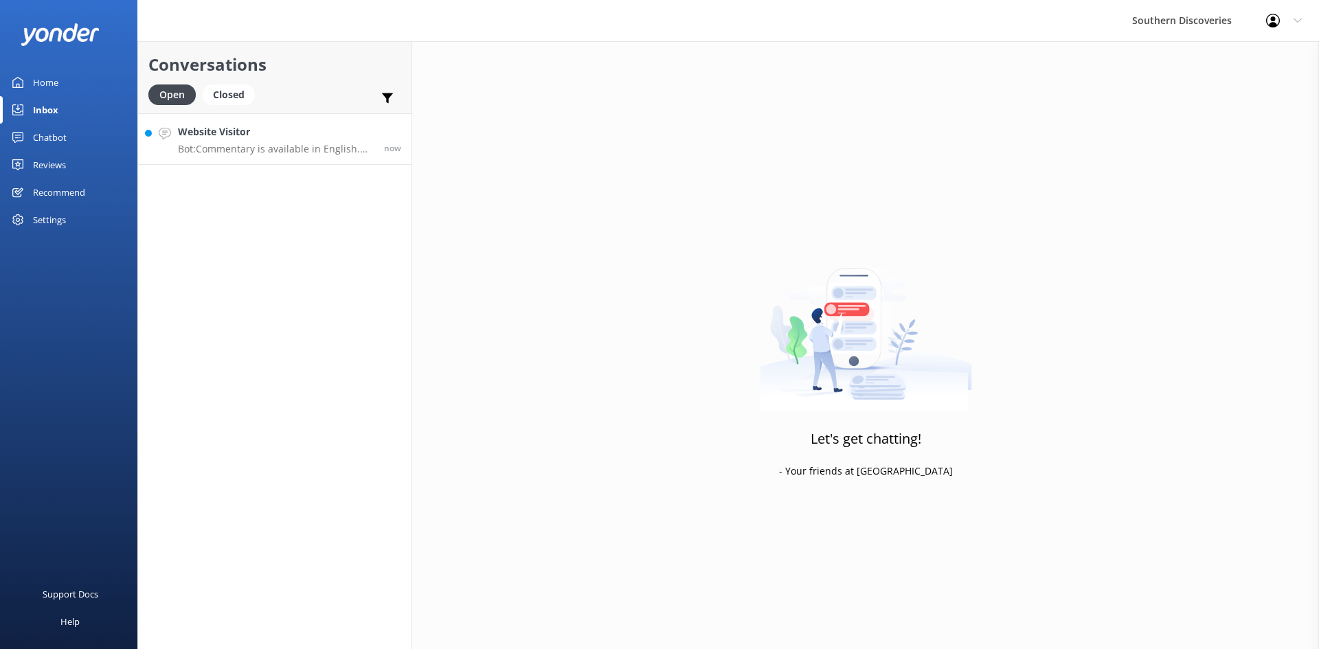  I want to click on h2: Conversations, so click(275, 65).